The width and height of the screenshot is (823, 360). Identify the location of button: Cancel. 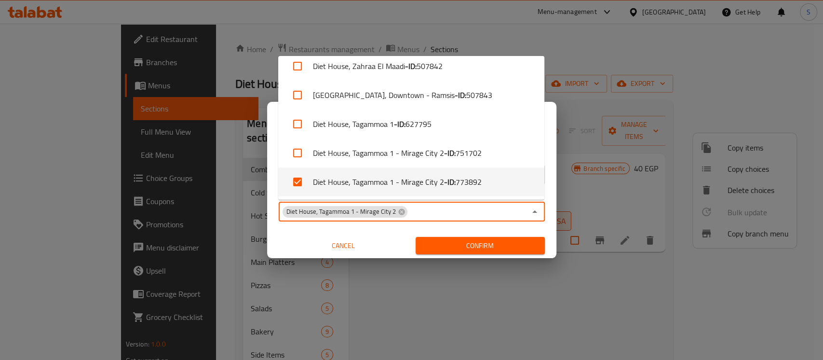
(343, 246).